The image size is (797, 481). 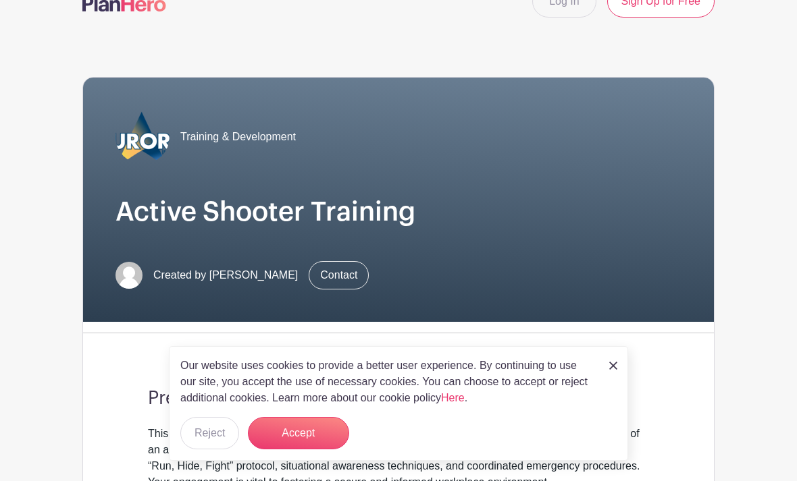 What do you see at coordinates (238, 137) in the screenshot?
I see `span: Training & Development` at bounding box center [238, 137].